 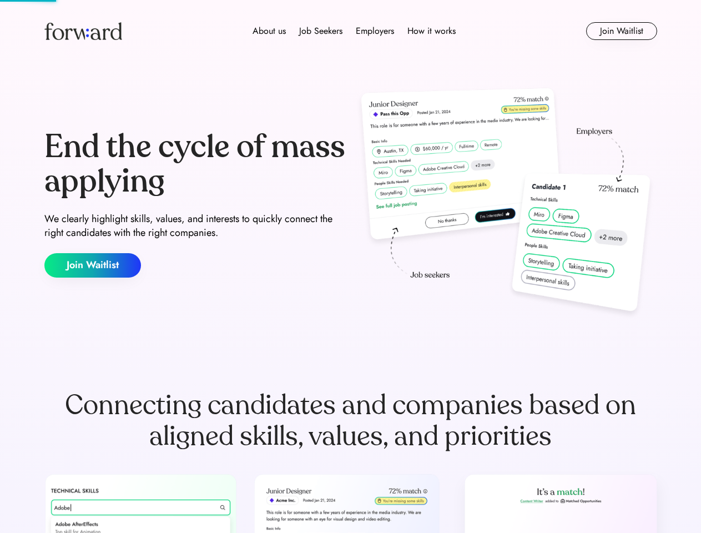 What do you see at coordinates (269, 31) in the screenshot?
I see `div: About us` at bounding box center [269, 31].